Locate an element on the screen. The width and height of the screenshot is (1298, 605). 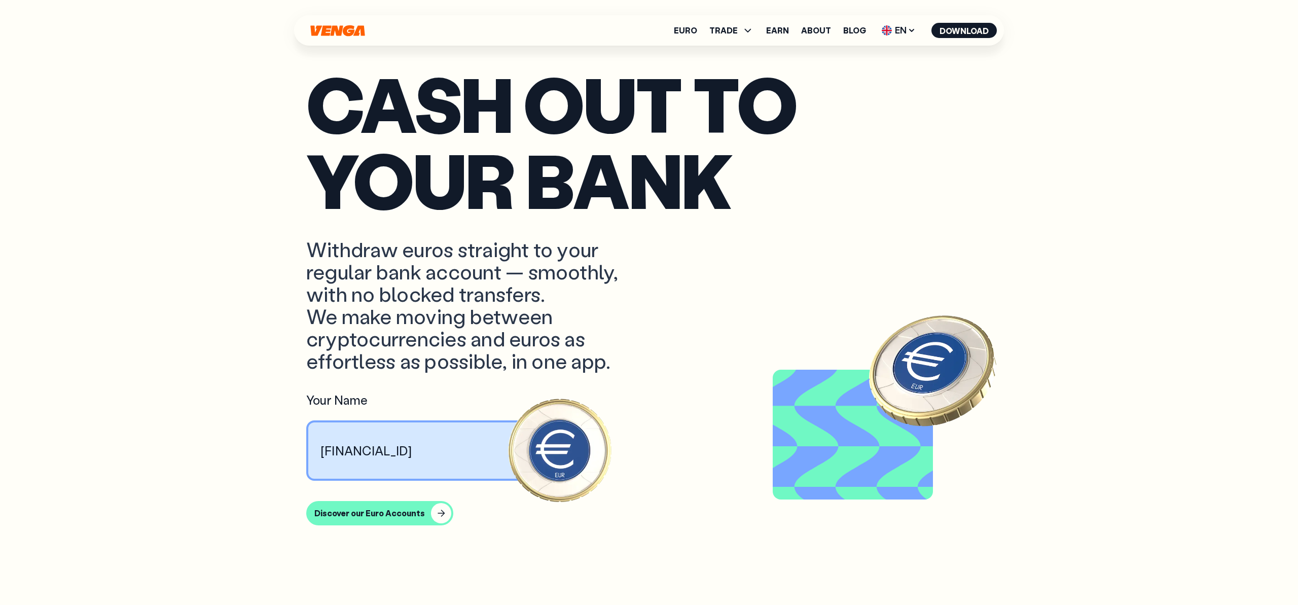
p: Withdraw euros straight to your regular bank account — smoothly, with no blocked transfers. We ma... is located at coordinates (466, 305).